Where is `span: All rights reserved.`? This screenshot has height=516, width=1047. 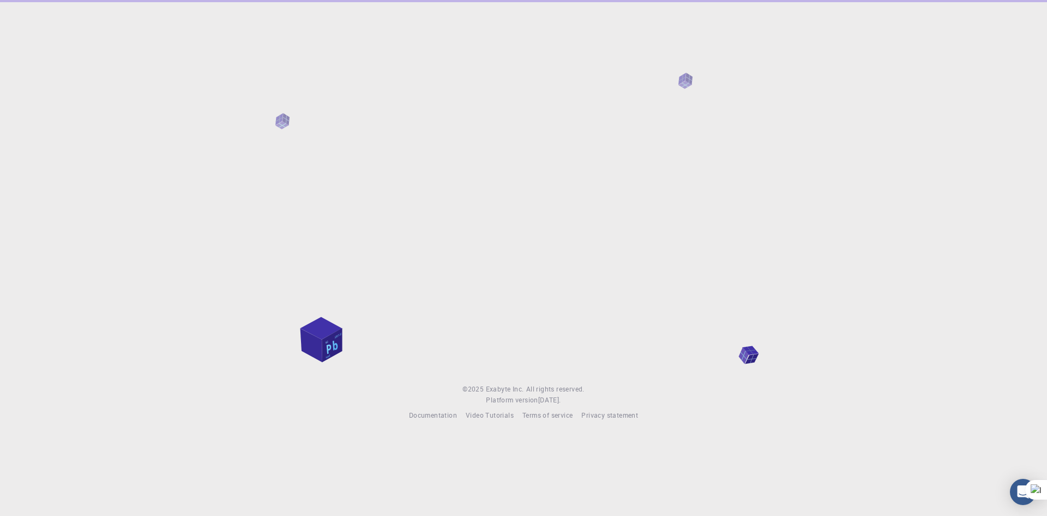 span: All rights reserved. is located at coordinates (555, 389).